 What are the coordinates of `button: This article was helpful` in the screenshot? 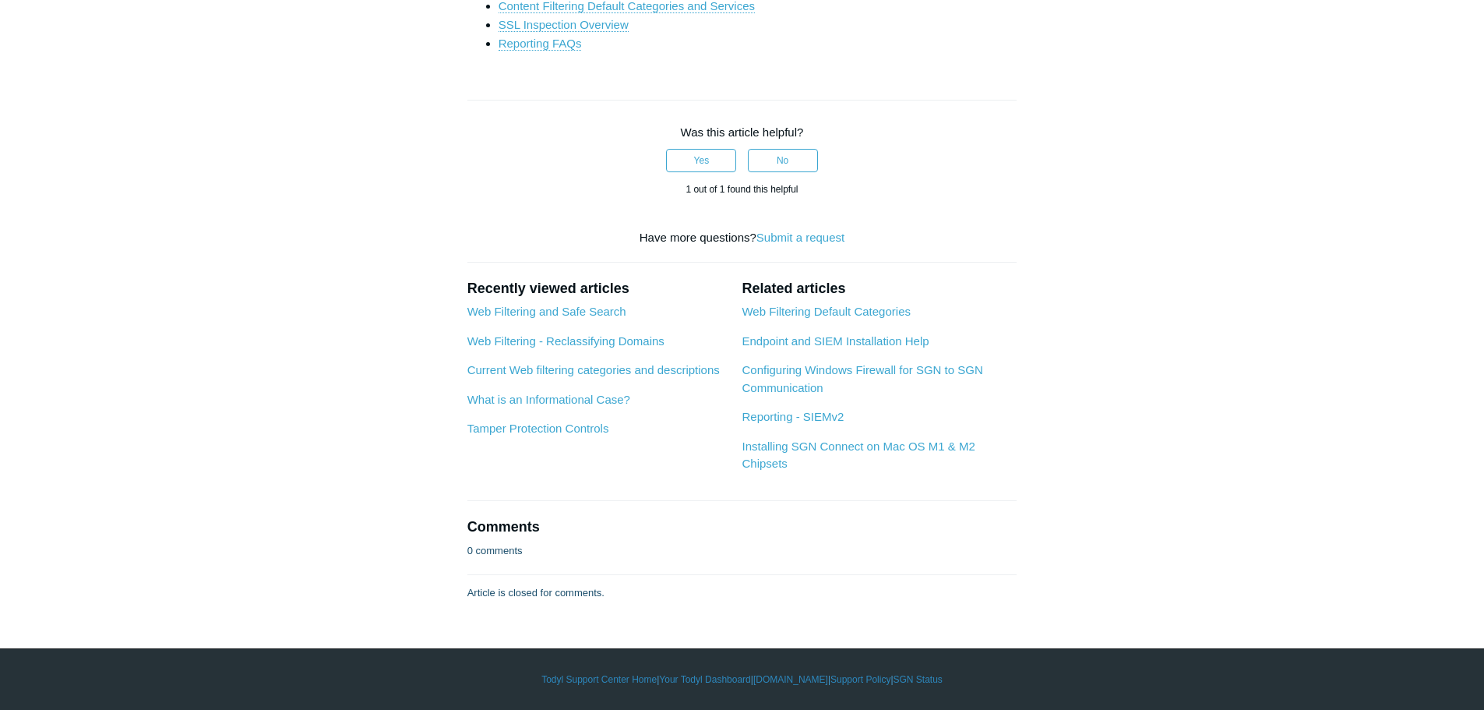 It's located at (701, 160).